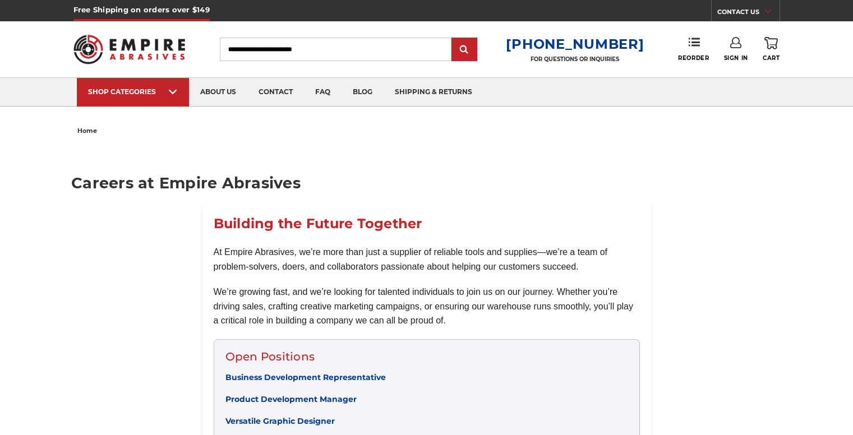 The image size is (853, 435). What do you see at coordinates (772, 58) in the screenshot?
I see `span: Cart` at bounding box center [772, 58].